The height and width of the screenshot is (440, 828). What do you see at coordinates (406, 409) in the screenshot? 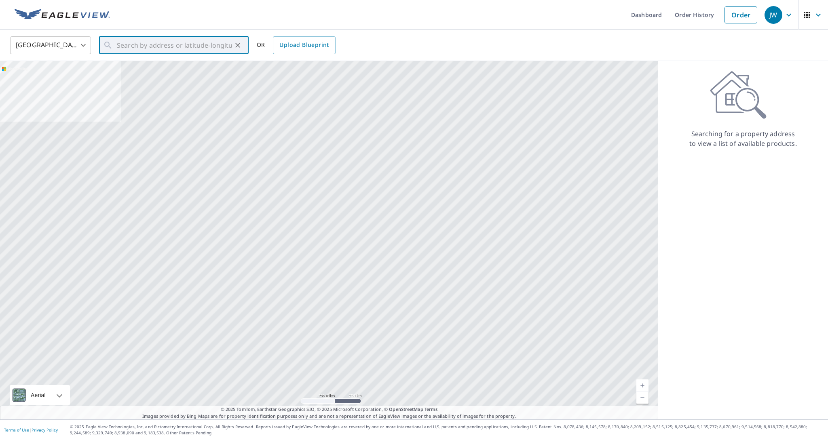
I see `a: OpenStreetMap` at bounding box center [406, 409].